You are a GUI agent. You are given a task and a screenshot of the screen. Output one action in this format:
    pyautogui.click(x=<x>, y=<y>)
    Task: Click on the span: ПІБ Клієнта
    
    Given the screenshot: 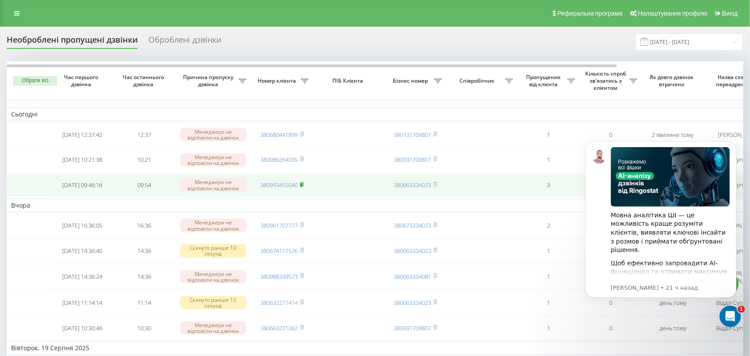 What is the action you would take?
    pyautogui.click(x=349, y=81)
    